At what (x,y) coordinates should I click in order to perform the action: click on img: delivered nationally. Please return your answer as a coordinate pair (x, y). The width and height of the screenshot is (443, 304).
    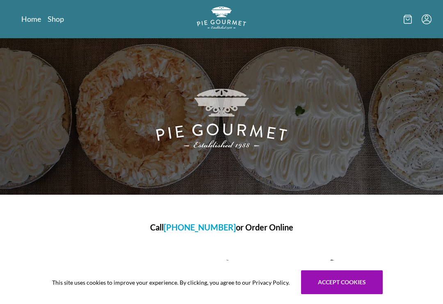
    Looking at the image, I should click on (342, 269).